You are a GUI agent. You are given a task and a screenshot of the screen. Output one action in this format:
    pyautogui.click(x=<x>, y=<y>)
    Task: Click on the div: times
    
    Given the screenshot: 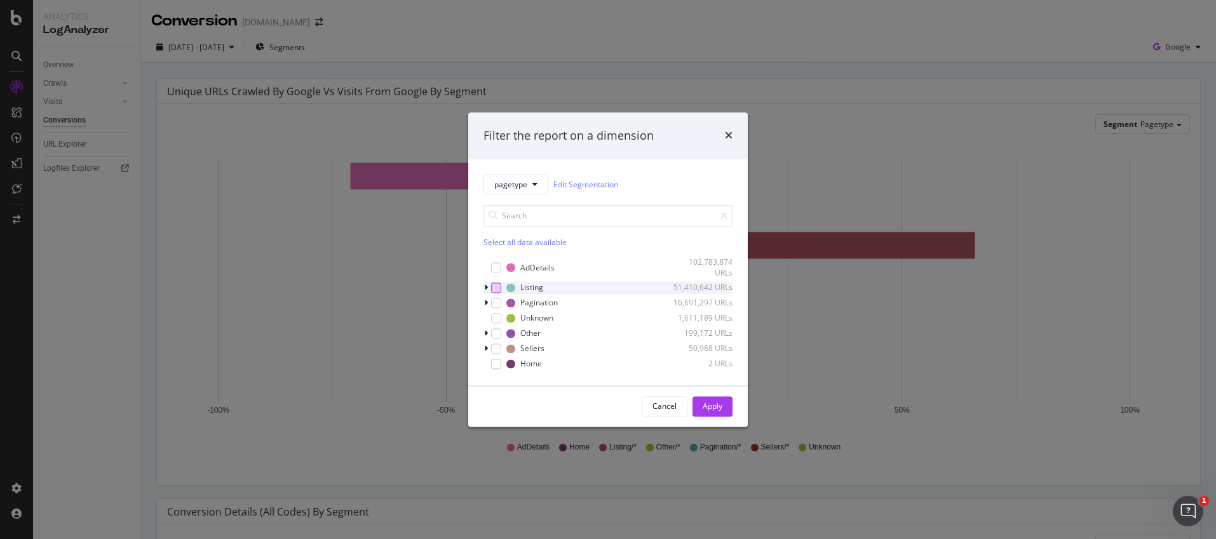 What is the action you would take?
    pyautogui.click(x=729, y=136)
    